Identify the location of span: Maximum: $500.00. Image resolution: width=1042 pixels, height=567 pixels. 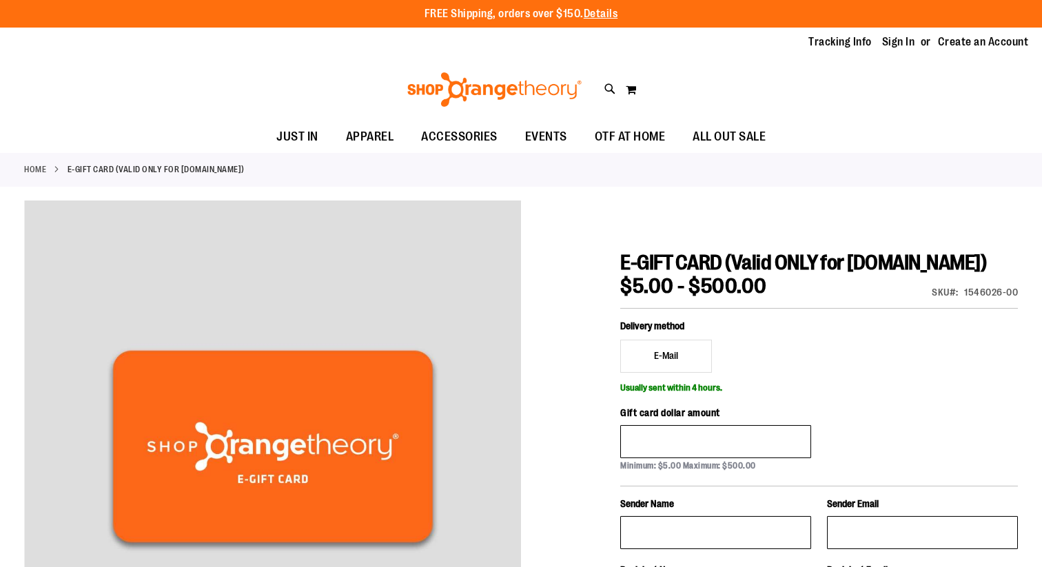
(719, 466).